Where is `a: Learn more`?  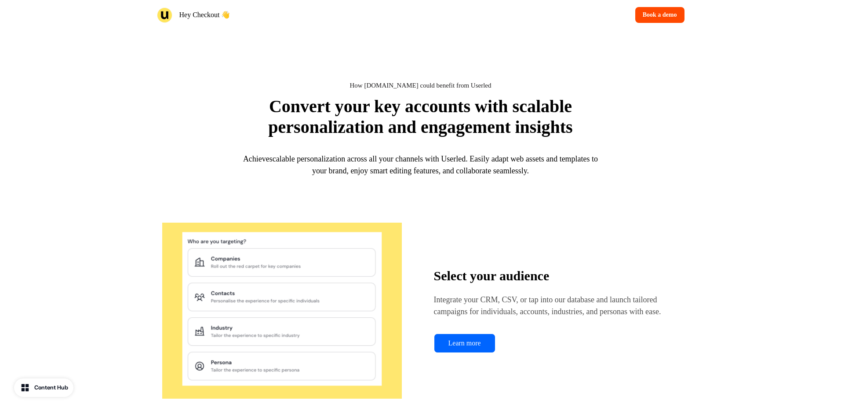 a: Learn more is located at coordinates (465, 343).